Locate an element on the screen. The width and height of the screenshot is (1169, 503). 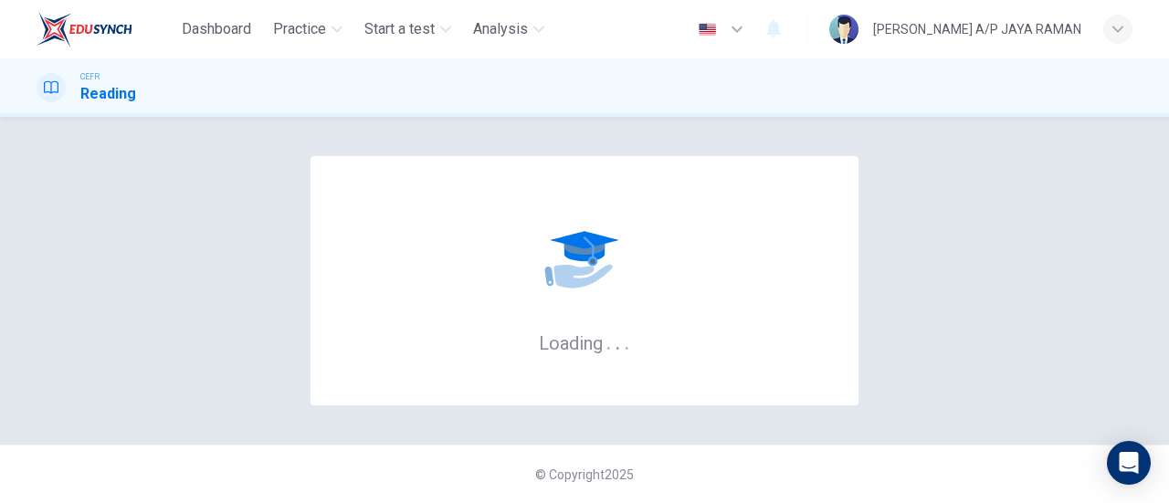
img: Profile picture is located at coordinates (844, 29).